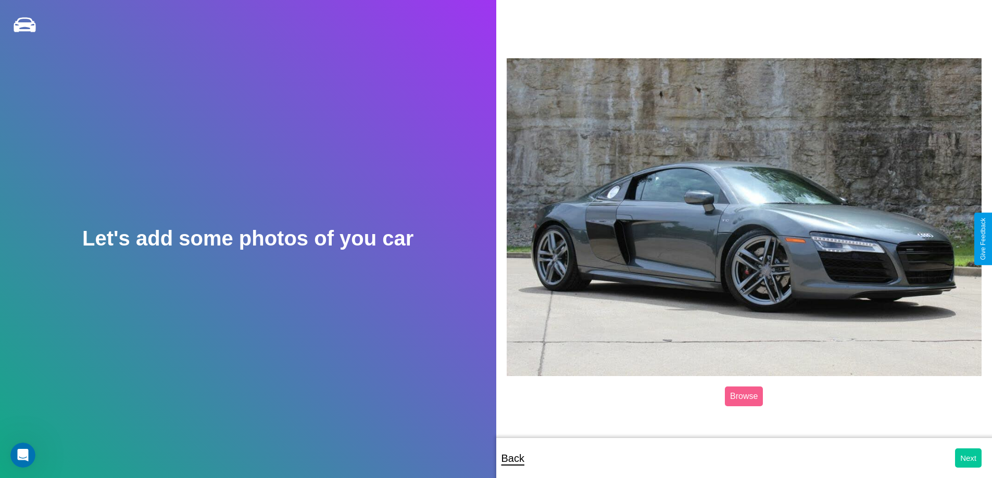 Image resolution: width=992 pixels, height=478 pixels. What do you see at coordinates (968, 458) in the screenshot?
I see `button: Next` at bounding box center [968, 458].